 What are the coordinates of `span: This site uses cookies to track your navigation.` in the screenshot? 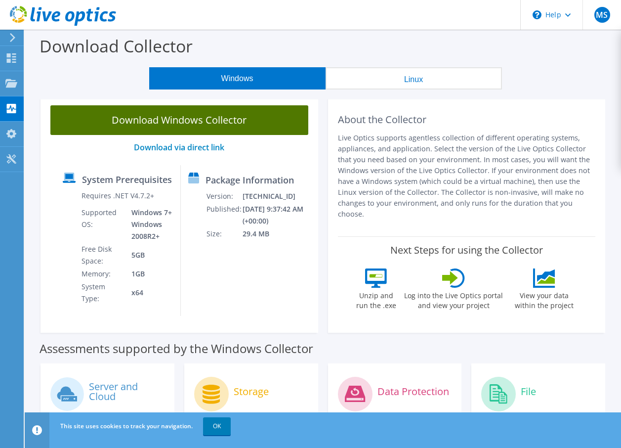 It's located at (127, 426).